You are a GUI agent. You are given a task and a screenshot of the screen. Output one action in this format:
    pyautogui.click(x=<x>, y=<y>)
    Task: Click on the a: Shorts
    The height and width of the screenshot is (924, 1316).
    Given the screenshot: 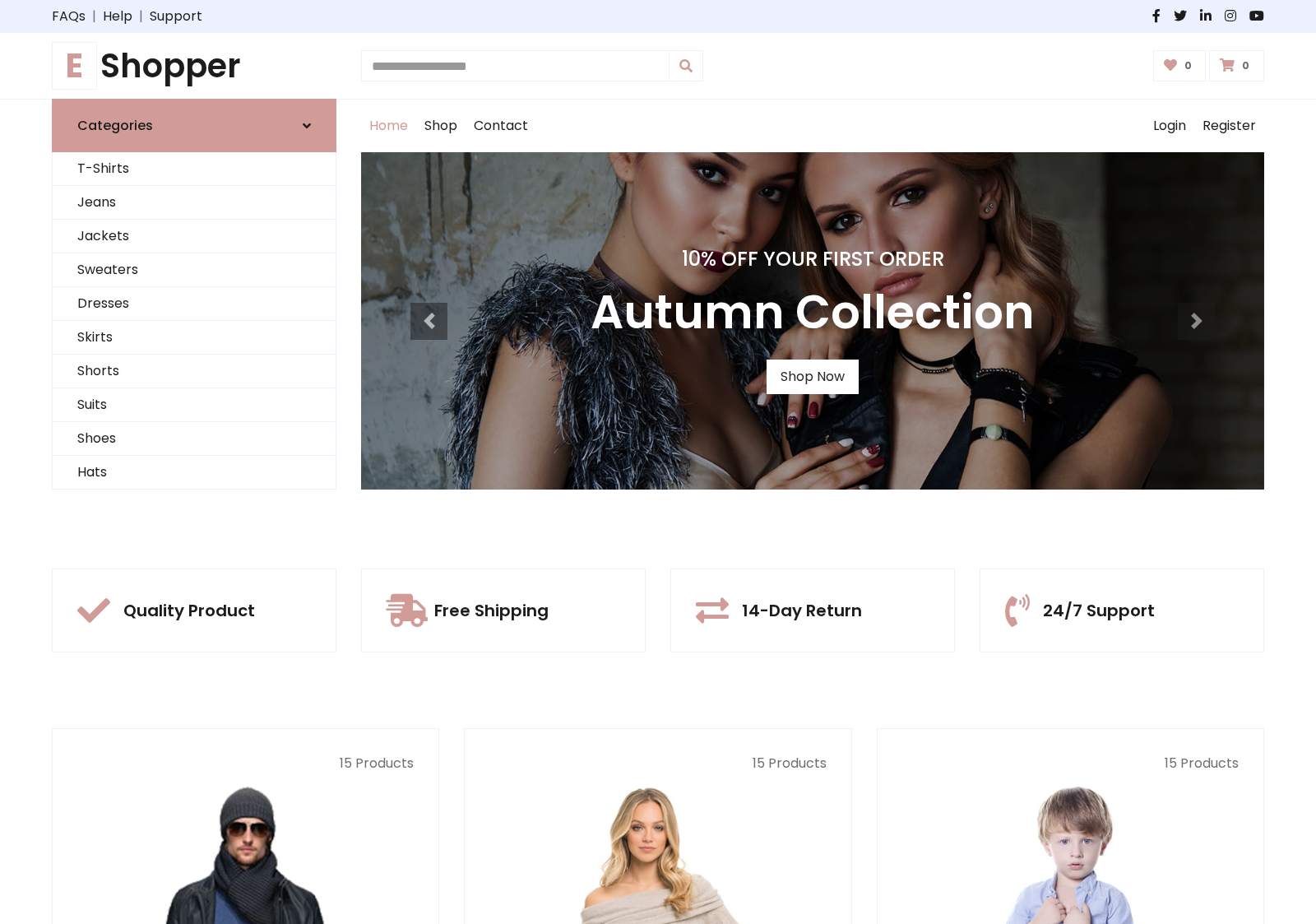 What is the action you would take?
    pyautogui.click(x=194, y=371)
    